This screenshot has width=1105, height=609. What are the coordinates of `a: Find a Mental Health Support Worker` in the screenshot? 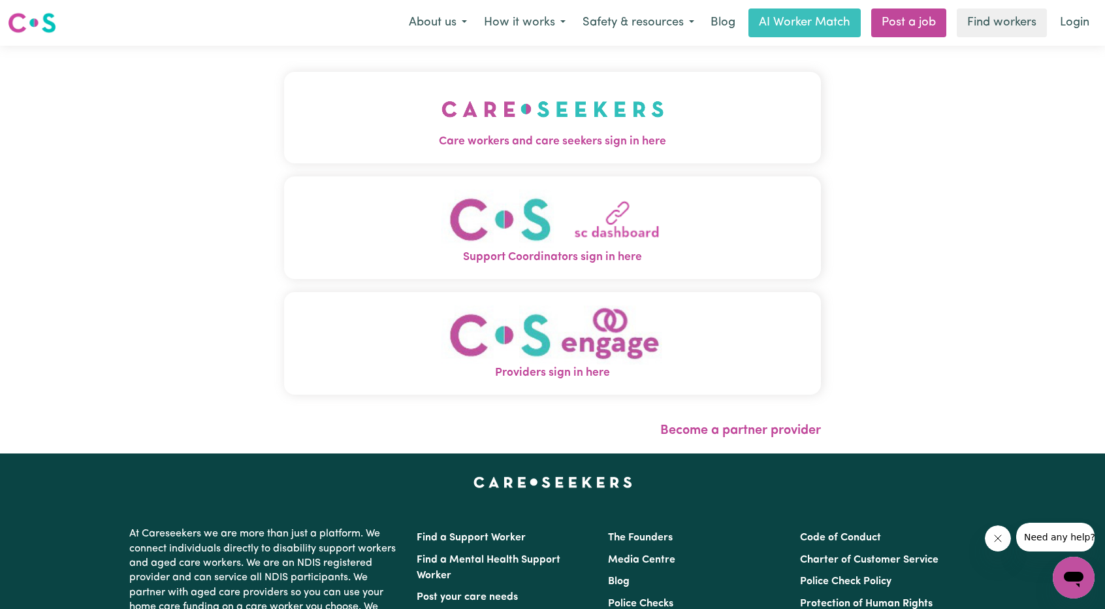 It's located at (488, 567).